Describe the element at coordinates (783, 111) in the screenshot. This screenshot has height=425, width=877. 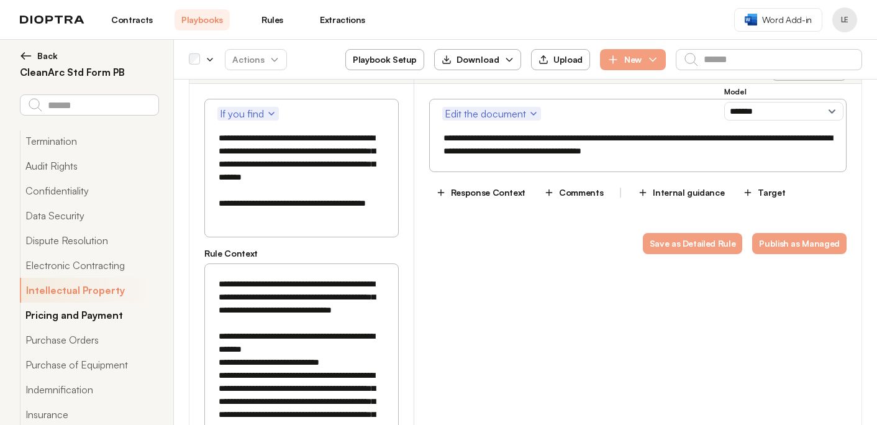
I see `select: Model` at that location.